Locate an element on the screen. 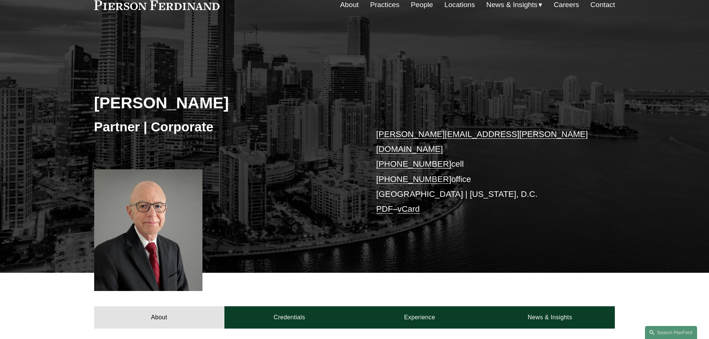 This screenshot has width=709, height=339. a: About is located at coordinates (159, 317).